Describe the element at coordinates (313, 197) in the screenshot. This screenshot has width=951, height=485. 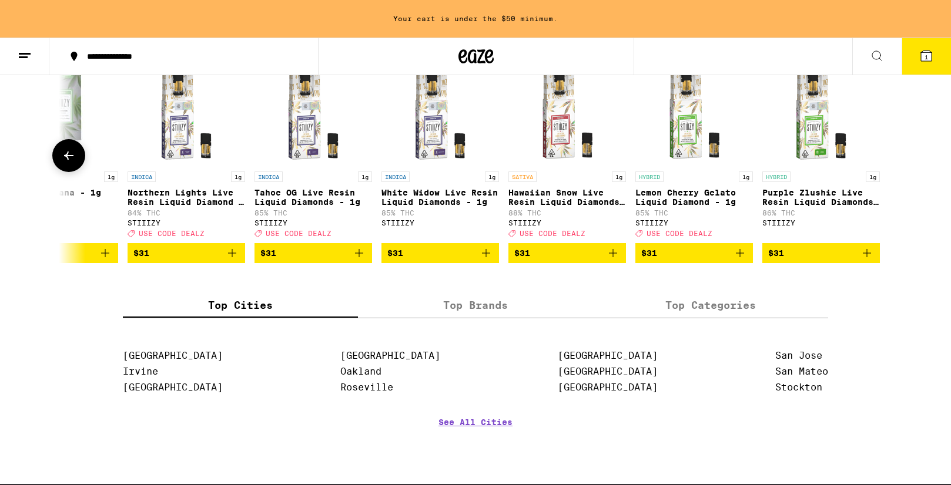
I see `p: Tahoe OG Live Resin Liquid Diamonds - 1g` at that location.